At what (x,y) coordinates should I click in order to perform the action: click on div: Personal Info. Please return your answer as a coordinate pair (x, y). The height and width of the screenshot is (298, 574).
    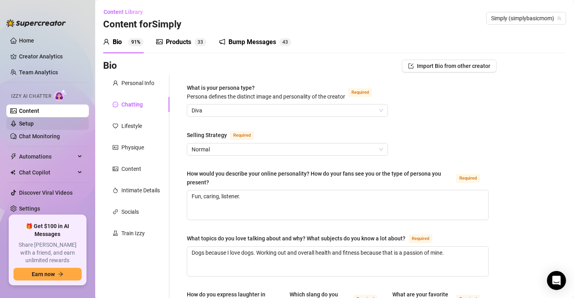
    Looking at the image, I should click on (138, 83).